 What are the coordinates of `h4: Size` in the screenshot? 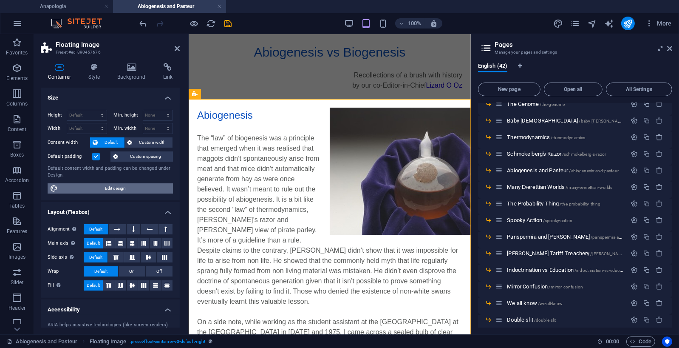 It's located at (110, 95).